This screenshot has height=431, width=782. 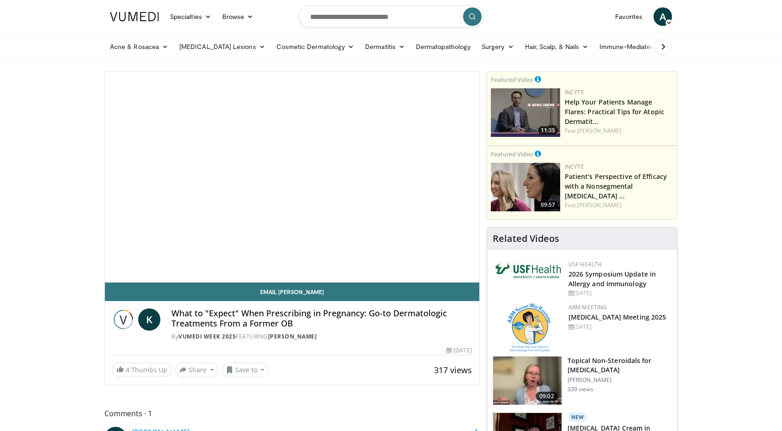 I want to click on a: Vumedi Week 2025, so click(x=207, y=336).